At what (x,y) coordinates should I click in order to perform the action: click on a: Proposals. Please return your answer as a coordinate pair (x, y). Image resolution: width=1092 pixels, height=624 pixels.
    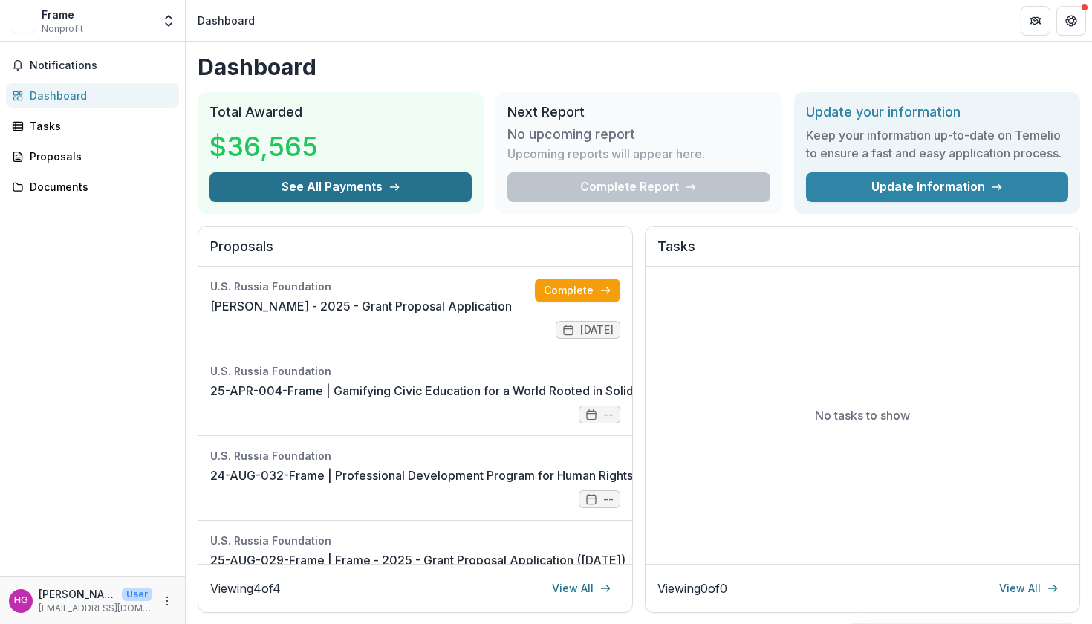
    Looking at the image, I should click on (92, 156).